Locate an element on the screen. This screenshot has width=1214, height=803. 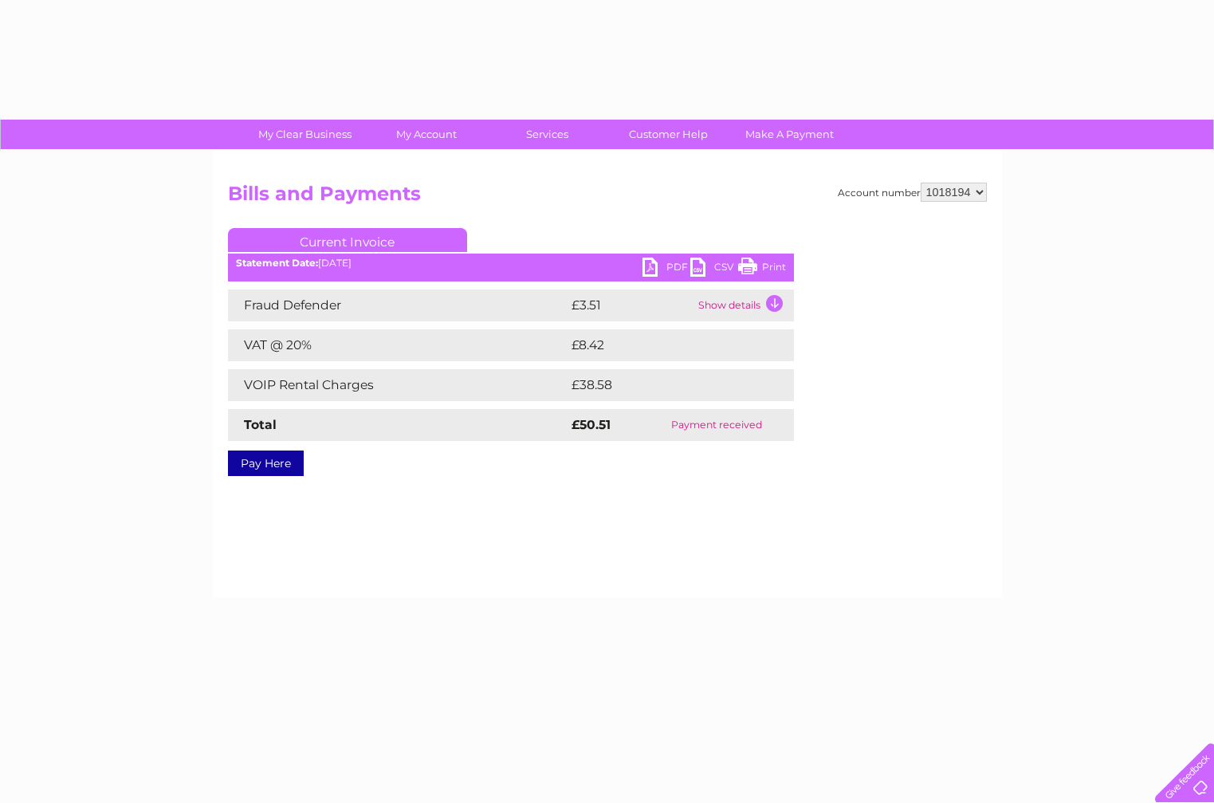
a: PDF is located at coordinates (666, 269).